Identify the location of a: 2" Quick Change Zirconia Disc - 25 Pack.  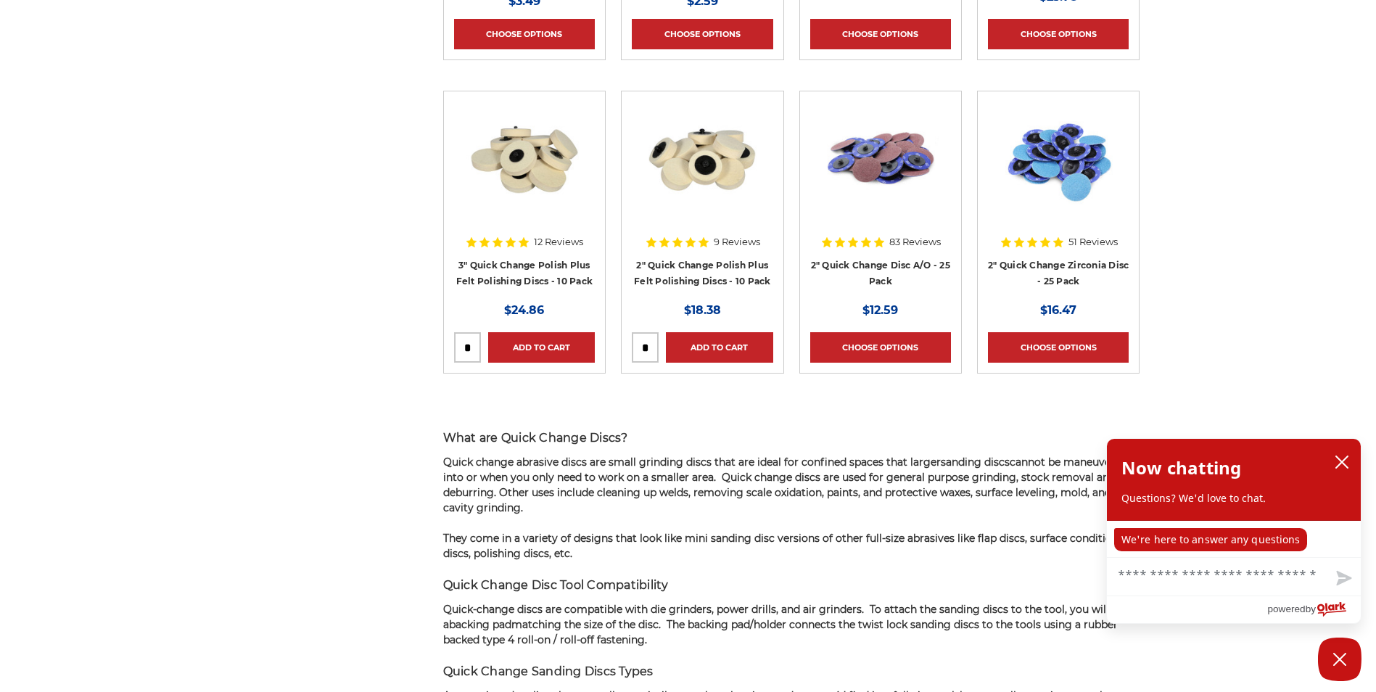
(1058, 273).